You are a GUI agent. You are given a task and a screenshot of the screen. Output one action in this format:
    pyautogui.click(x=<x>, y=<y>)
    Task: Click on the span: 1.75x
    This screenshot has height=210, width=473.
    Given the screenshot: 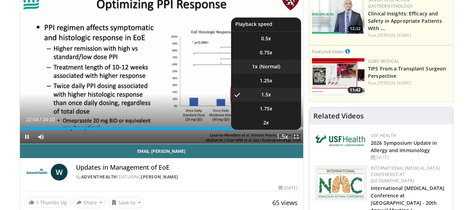 What is the action you would take?
    pyautogui.click(x=266, y=109)
    